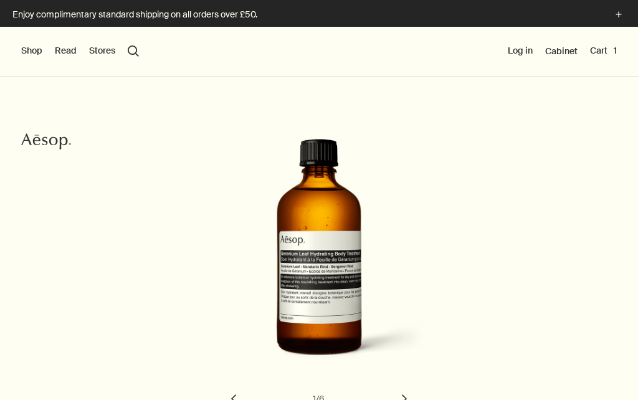  What do you see at coordinates (561, 51) in the screenshot?
I see `span: Cabinet` at bounding box center [561, 51].